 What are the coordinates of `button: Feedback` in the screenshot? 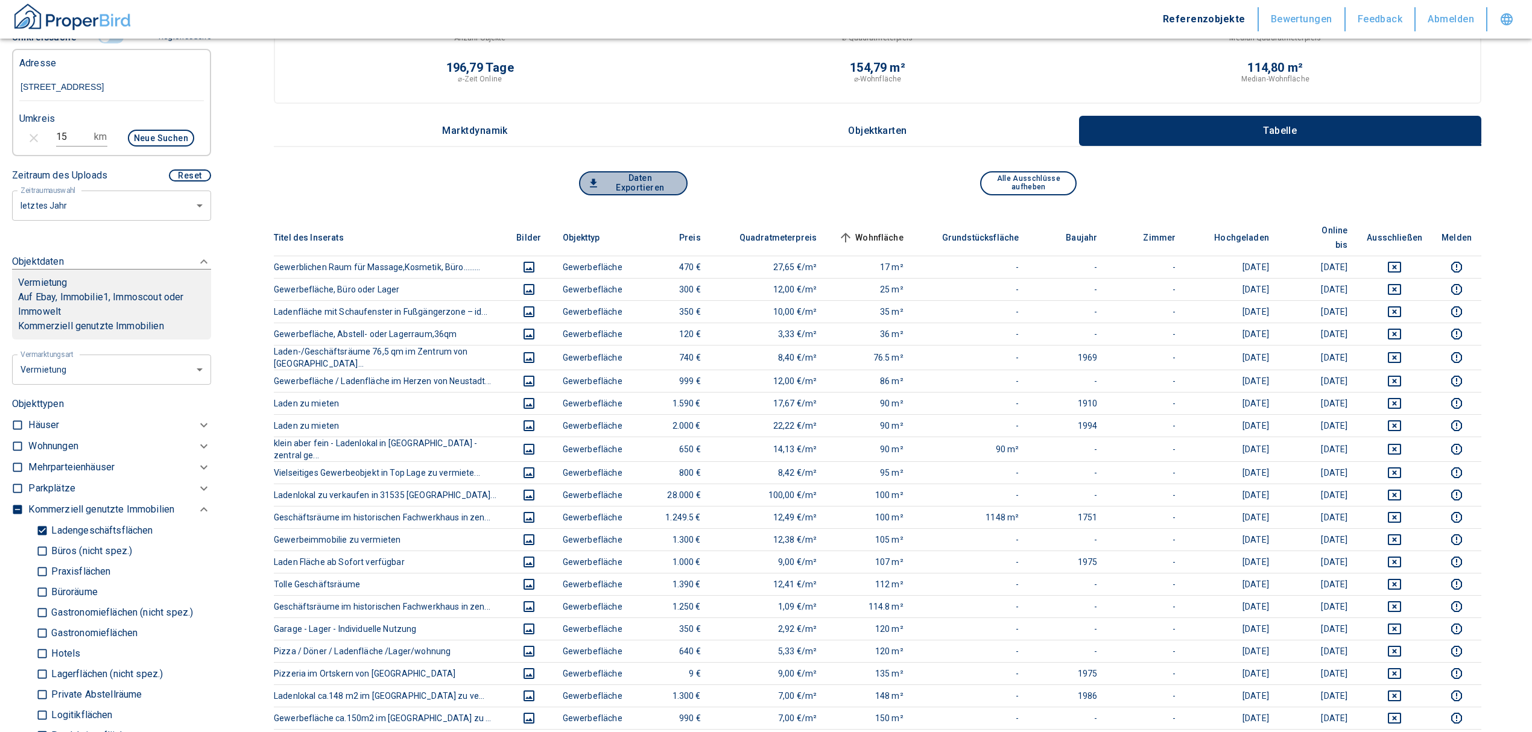 It's located at (1381, 19).